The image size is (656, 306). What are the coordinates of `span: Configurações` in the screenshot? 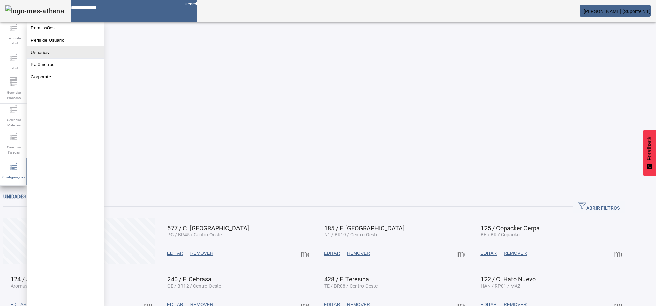 It's located at (14, 177).